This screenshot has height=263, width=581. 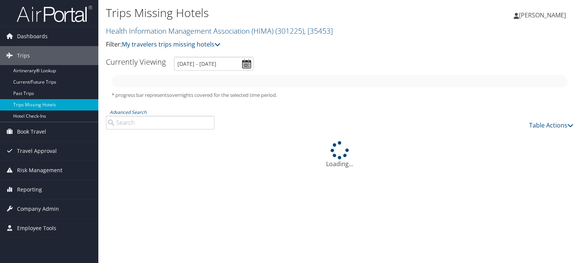 What do you see at coordinates (23, 56) in the screenshot?
I see `span: Trips` at bounding box center [23, 56].